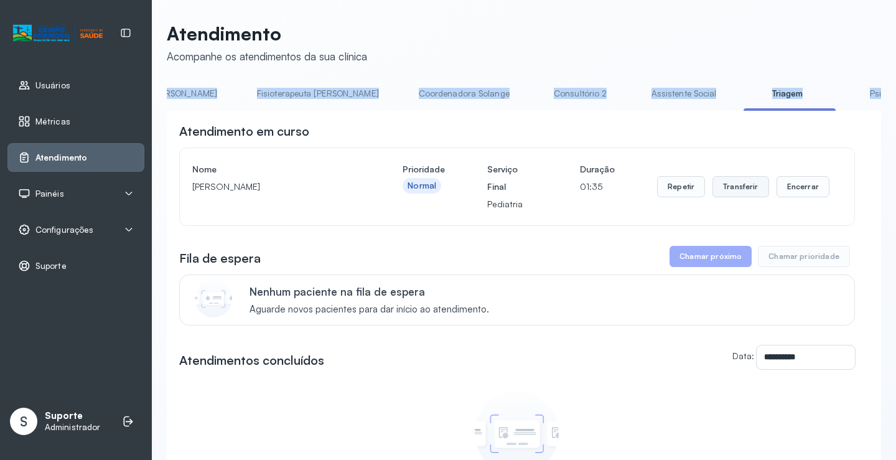  What do you see at coordinates (512, 204) in the screenshot?
I see `p: Pediatria` at bounding box center [512, 204].